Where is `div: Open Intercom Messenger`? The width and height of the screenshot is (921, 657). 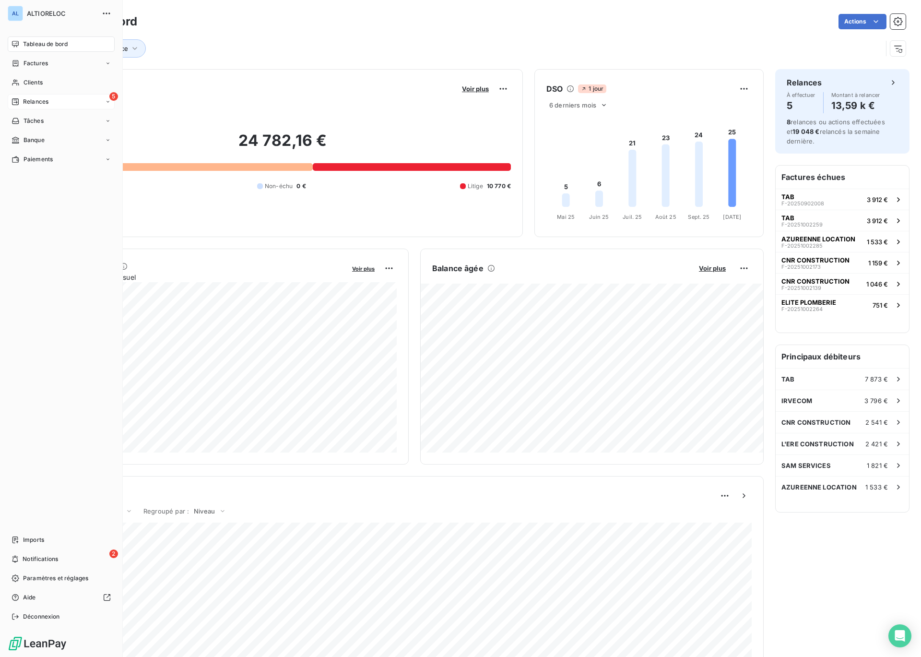
div: Open Intercom Messenger is located at coordinates (900, 636).